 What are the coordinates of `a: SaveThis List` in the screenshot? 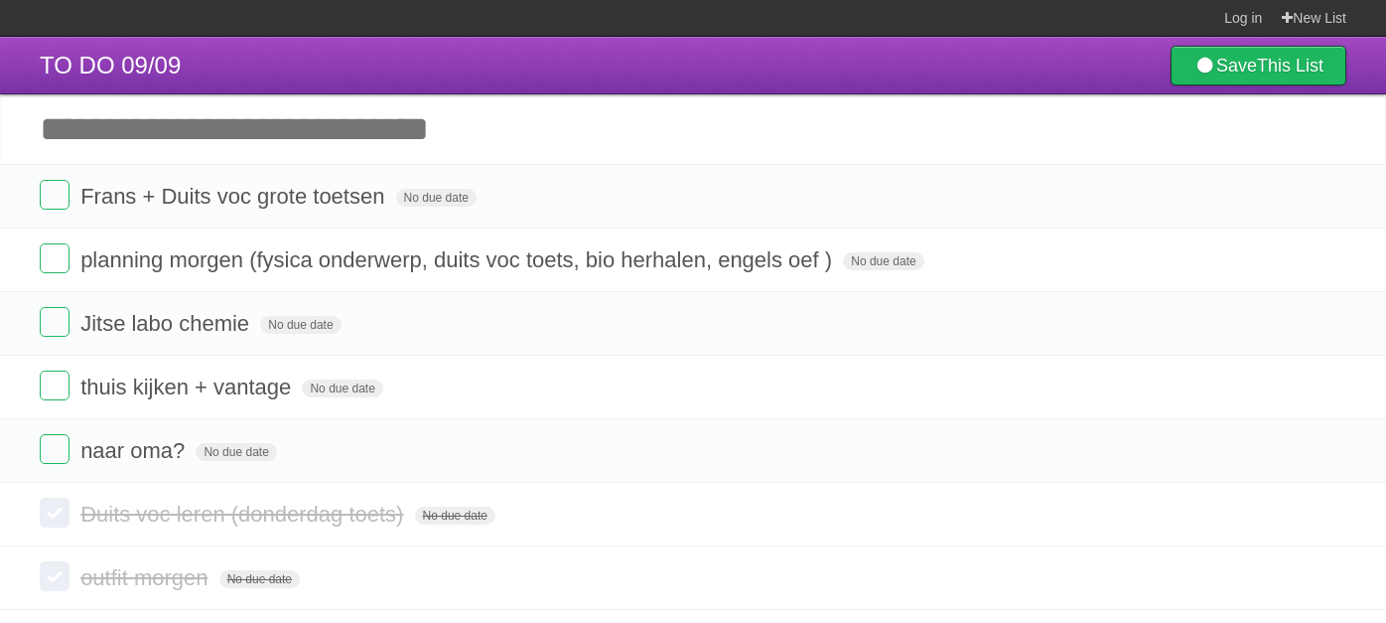 It's located at (1258, 66).